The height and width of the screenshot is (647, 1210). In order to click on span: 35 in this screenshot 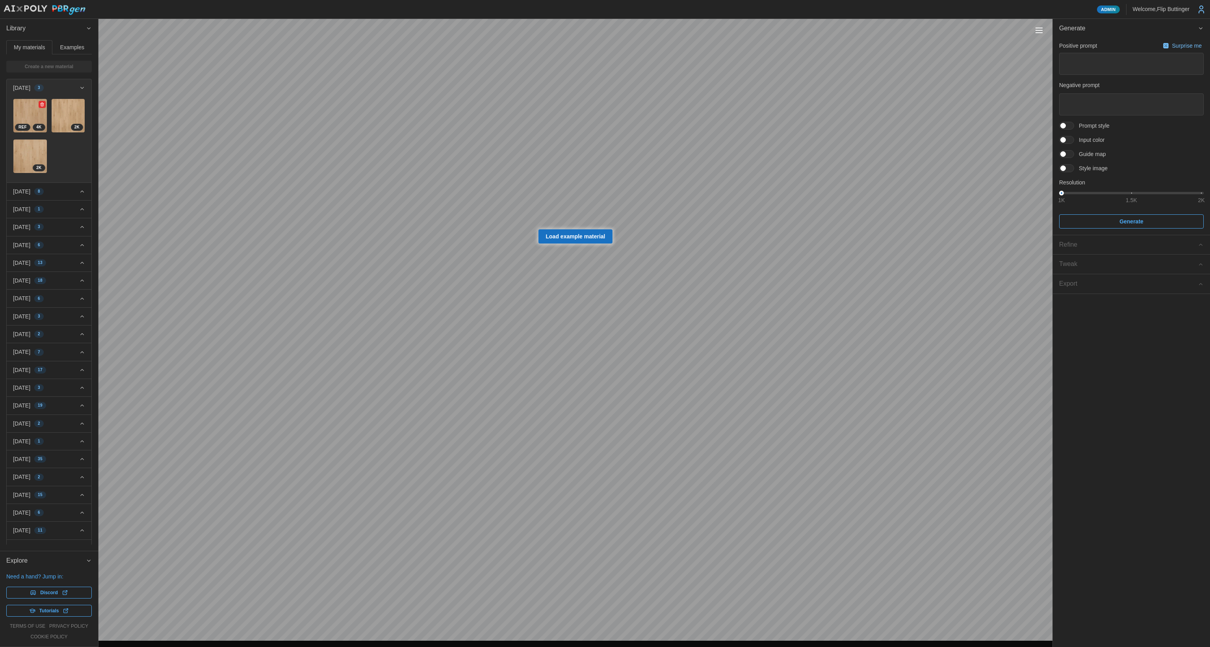, I will do `click(40, 459)`.